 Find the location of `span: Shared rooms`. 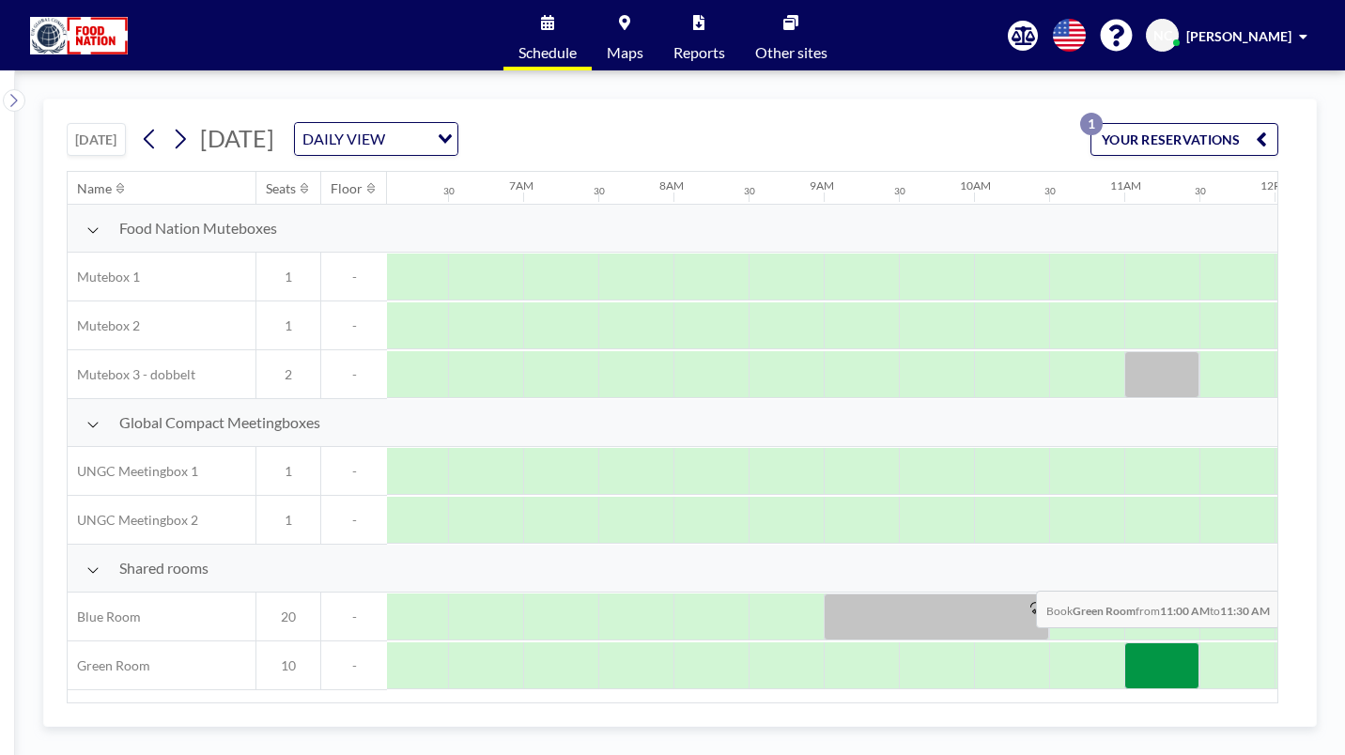

span: Shared rooms is located at coordinates (163, 568).